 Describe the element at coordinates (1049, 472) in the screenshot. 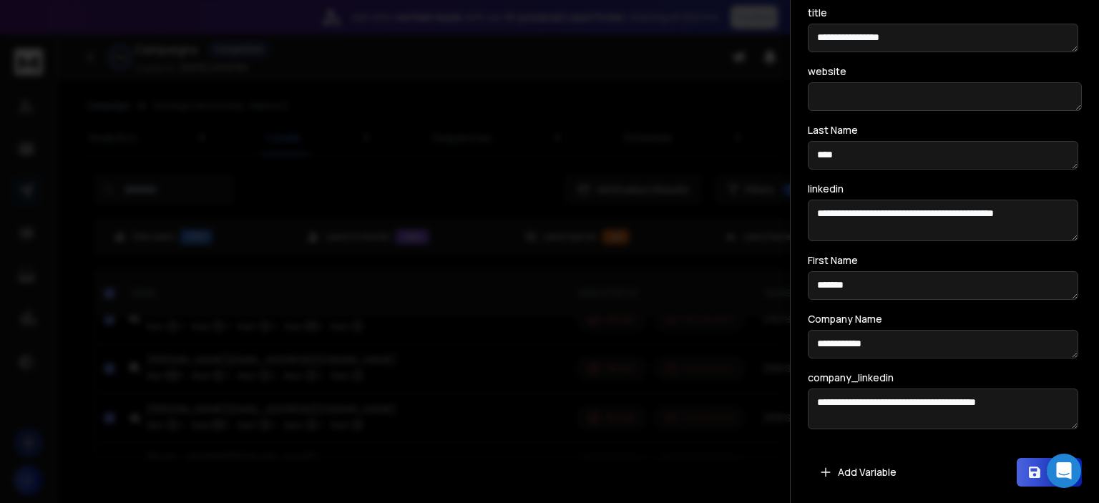

I see `button: Save` at that location.